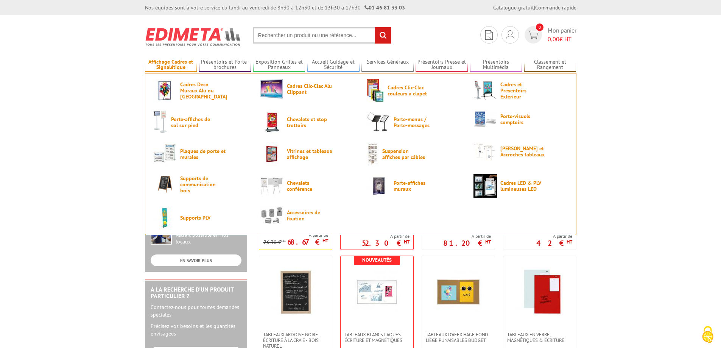 This screenshot has width=721, height=348. I want to click on a: Supports PLV, so click(200, 217).